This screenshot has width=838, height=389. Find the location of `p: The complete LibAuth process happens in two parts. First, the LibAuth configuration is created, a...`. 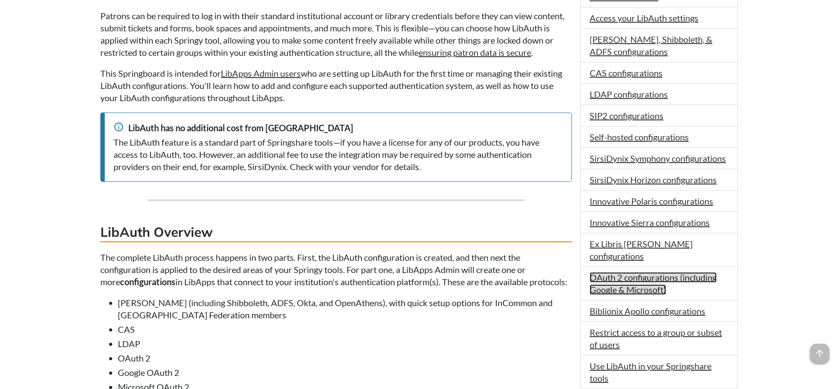

p: The complete LibAuth process happens in two parts. First, the LibAuth configuration is created, a... is located at coordinates (336, 270).